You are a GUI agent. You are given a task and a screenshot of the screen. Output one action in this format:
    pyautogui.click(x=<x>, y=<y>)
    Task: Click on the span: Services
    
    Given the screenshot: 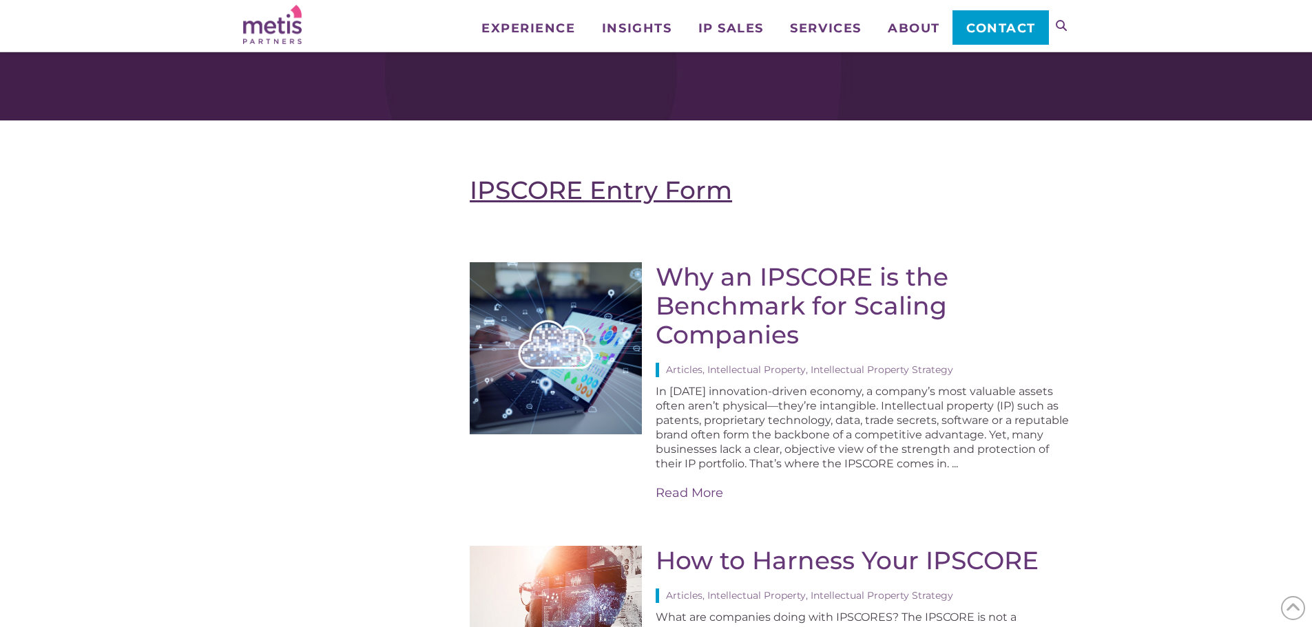 What is the action you would take?
    pyautogui.click(x=825, y=28)
    